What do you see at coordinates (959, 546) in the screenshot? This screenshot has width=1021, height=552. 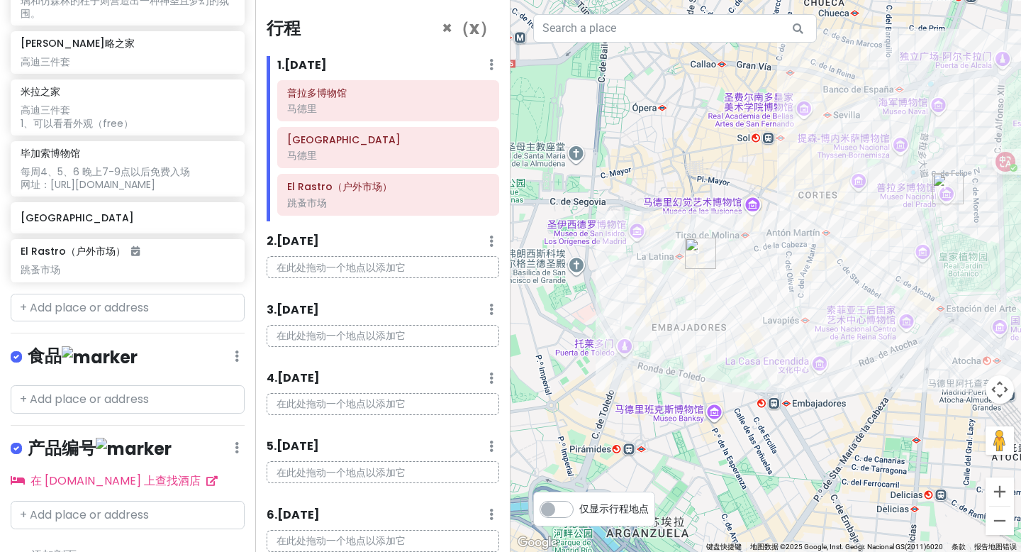 I see `a: 条款（在新标签页中打开）` at bounding box center [959, 546].